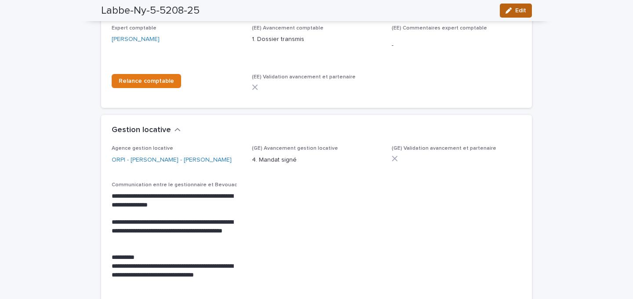 Image resolution: width=633 pixels, height=299 pixels. I want to click on span: Edit, so click(521, 11).